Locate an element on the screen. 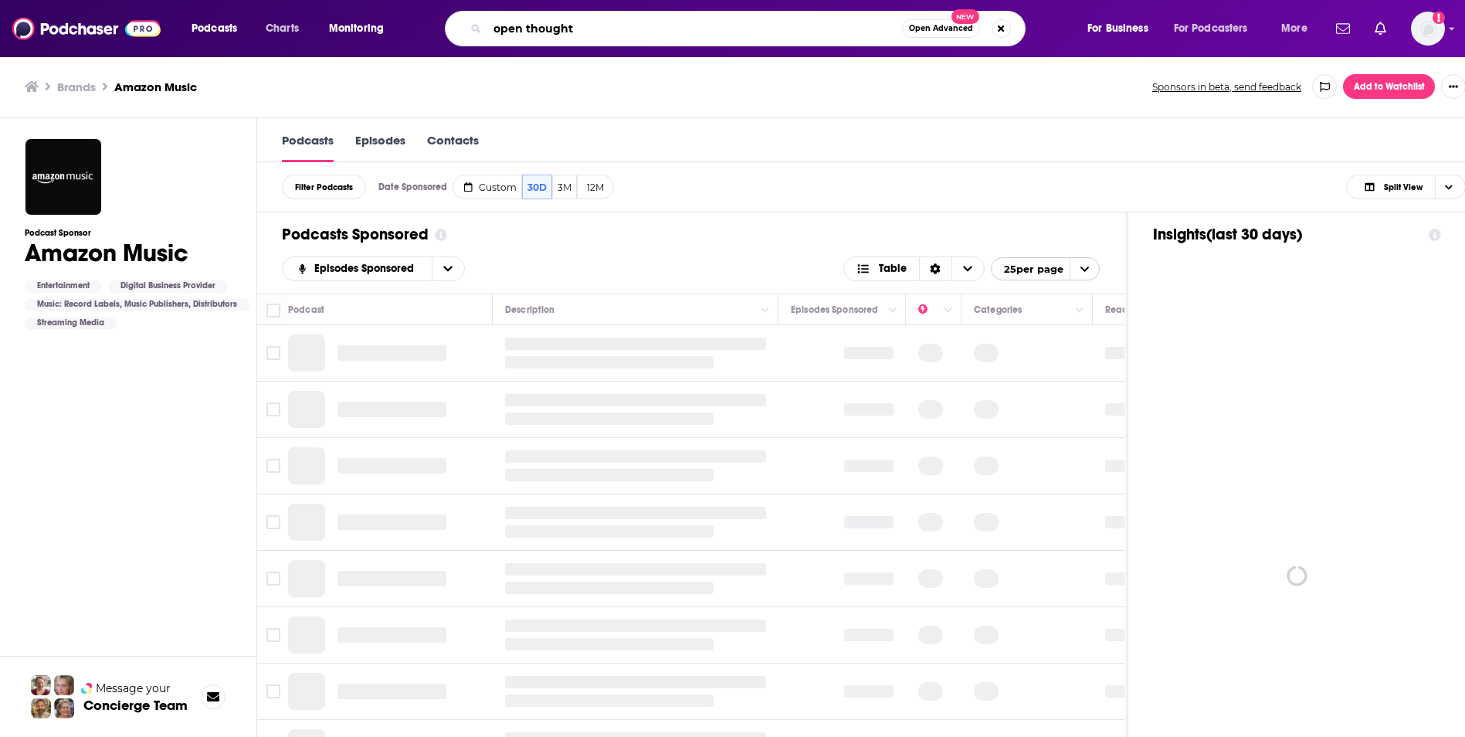 This screenshot has width=1465, height=737. button: Custom is located at coordinates (487, 187).